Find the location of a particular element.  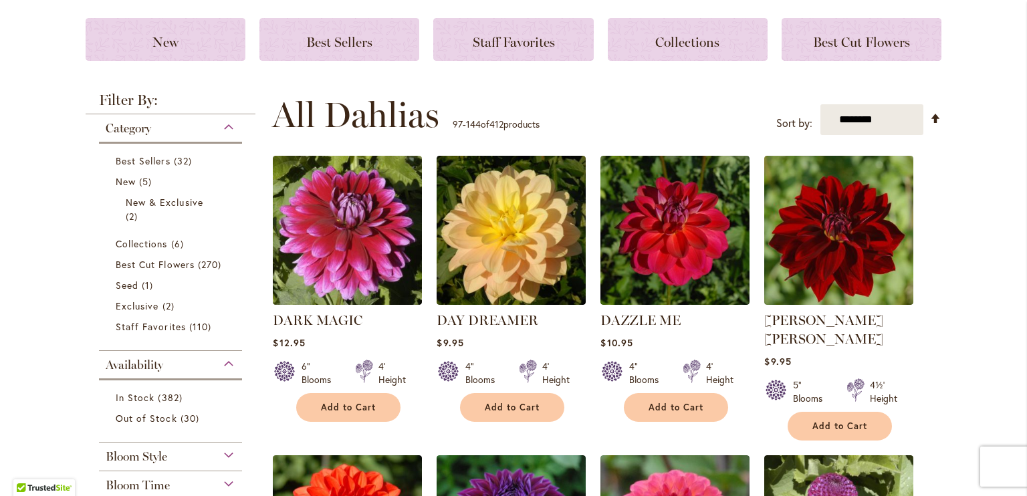

a: Exclusive is located at coordinates (172, 306).